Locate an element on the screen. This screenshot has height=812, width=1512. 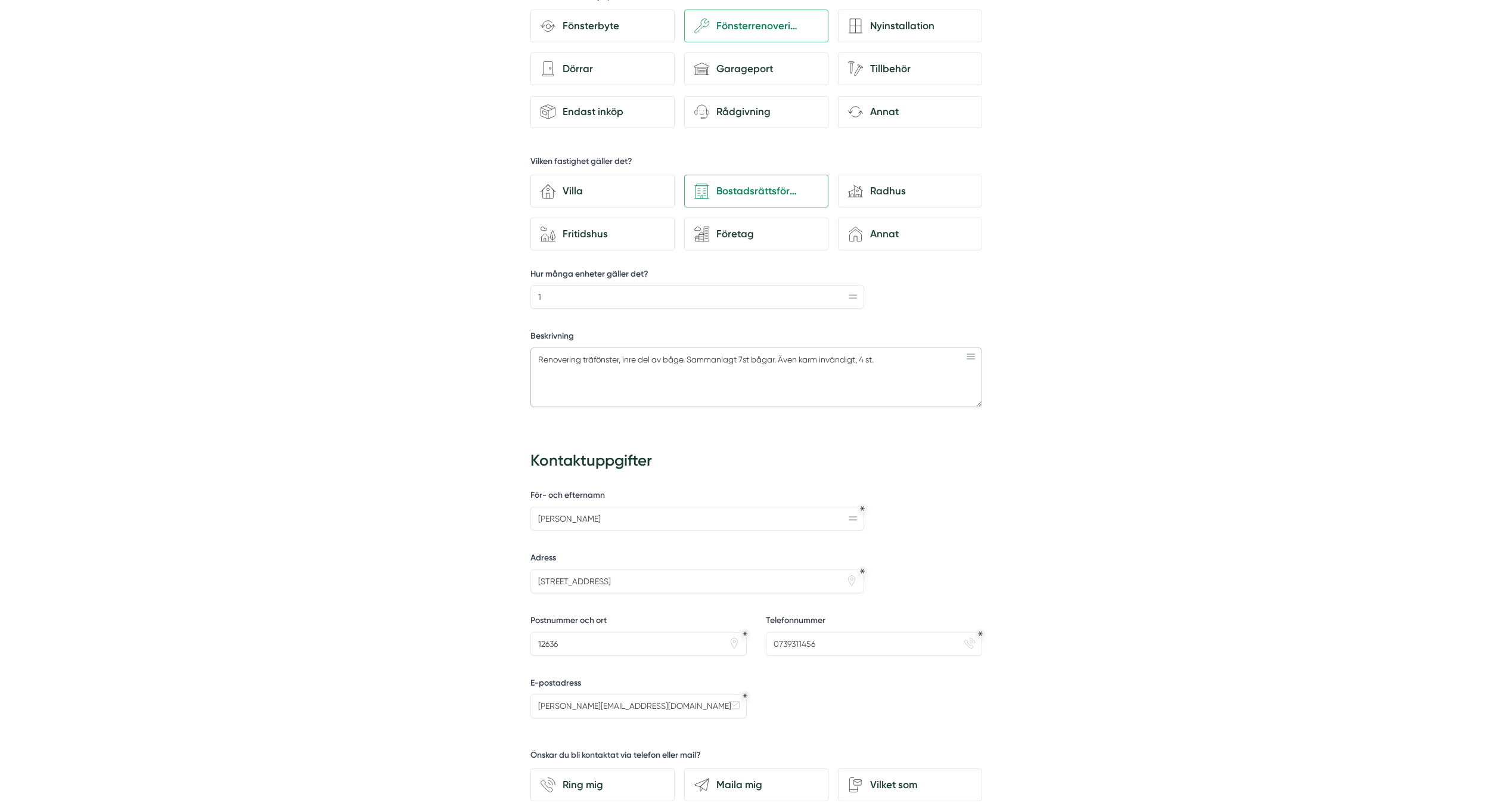
label: Postnummer och ort is located at coordinates (638, 622).